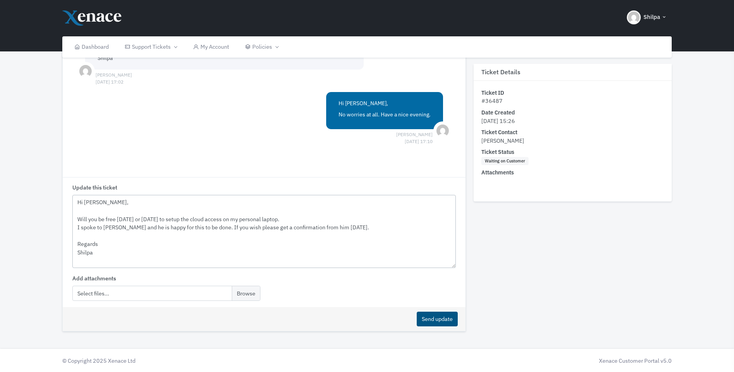  What do you see at coordinates (633, 17) in the screenshot?
I see `img: Header Avatar` at bounding box center [633, 17].